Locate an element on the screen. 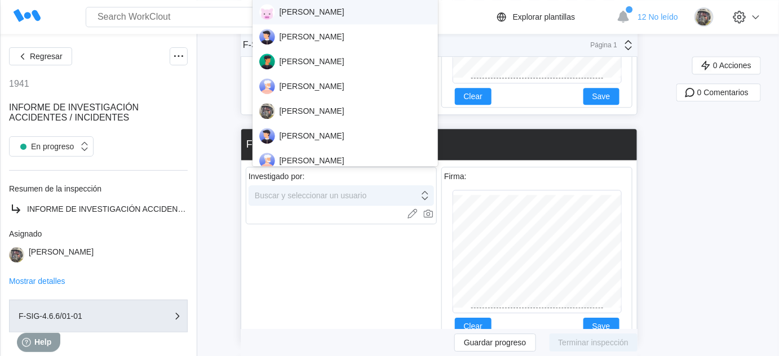  span: Help is located at coordinates (30, 14).